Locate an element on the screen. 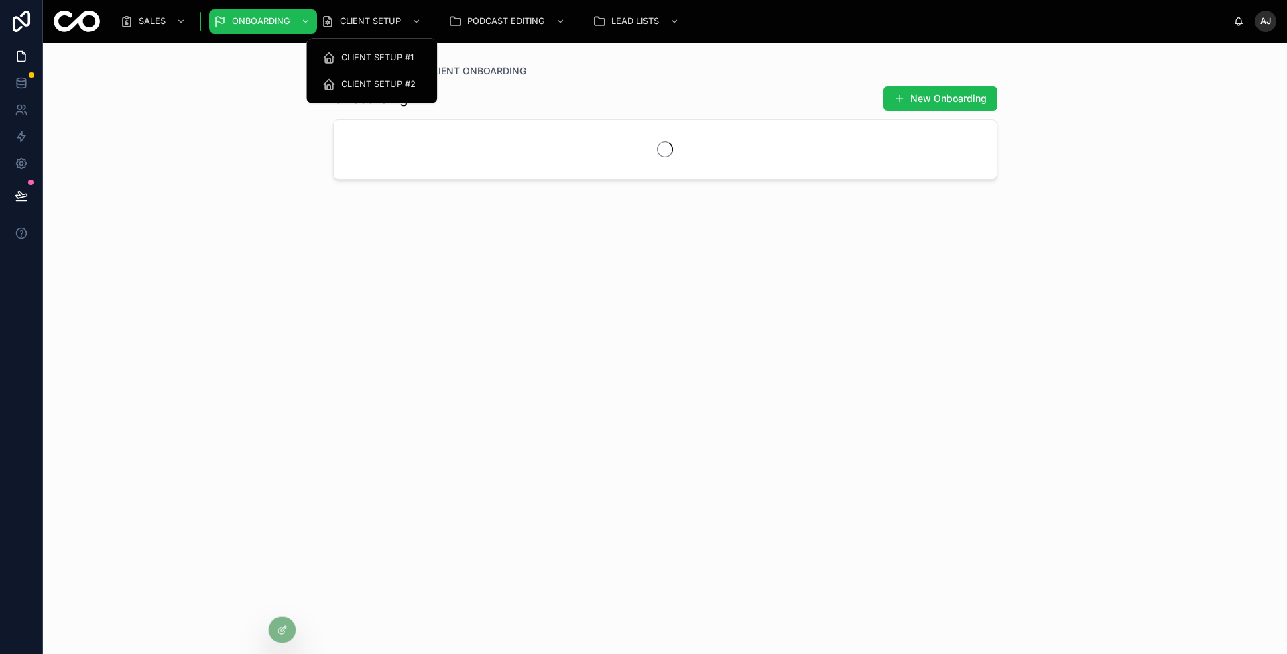  span: ONBOARDING is located at coordinates (261, 21).